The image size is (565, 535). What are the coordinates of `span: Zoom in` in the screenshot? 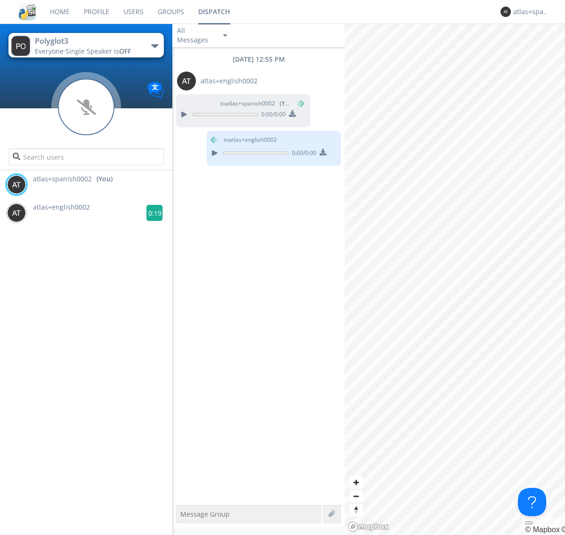 It's located at (356, 482).